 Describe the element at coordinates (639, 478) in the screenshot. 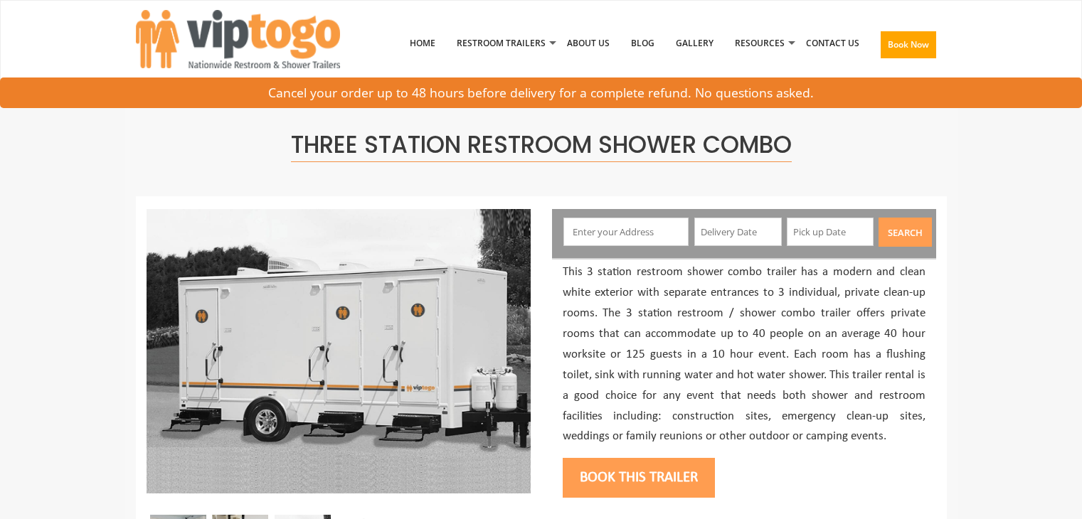

I see `button: Book this trailer` at that location.